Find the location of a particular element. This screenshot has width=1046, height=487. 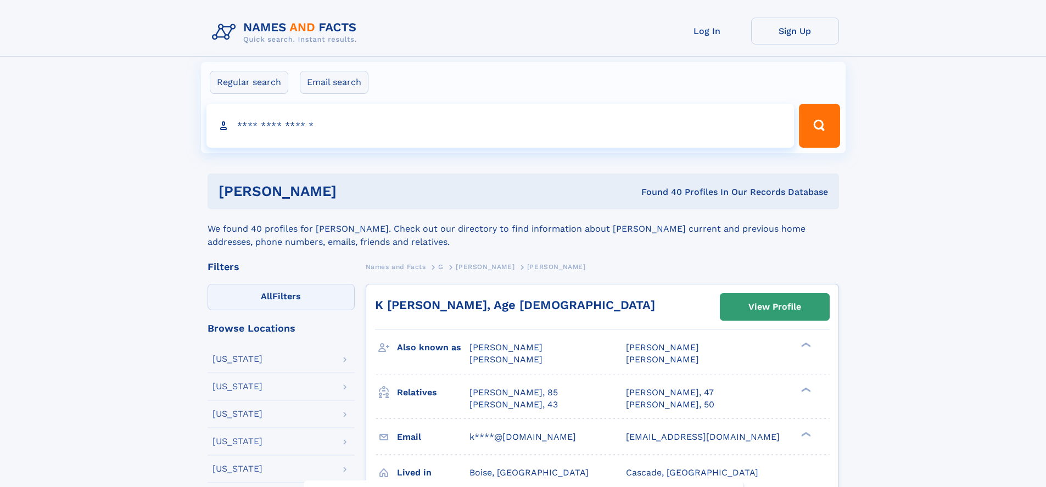

h3: Relatives is located at coordinates (433, 392).